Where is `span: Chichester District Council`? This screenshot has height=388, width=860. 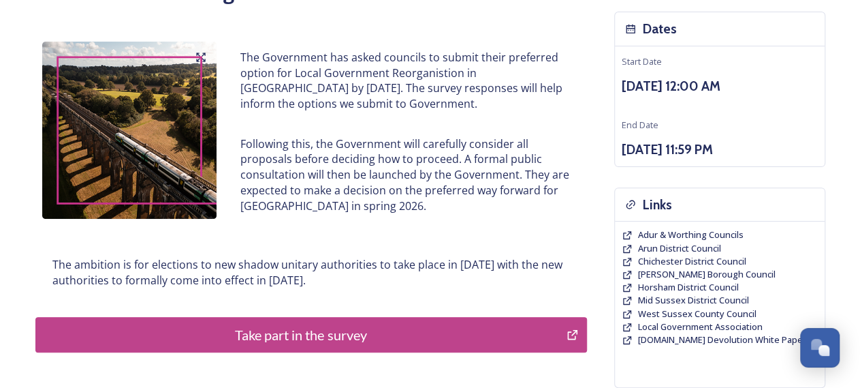 span: Chichester District Council is located at coordinates (692, 261).